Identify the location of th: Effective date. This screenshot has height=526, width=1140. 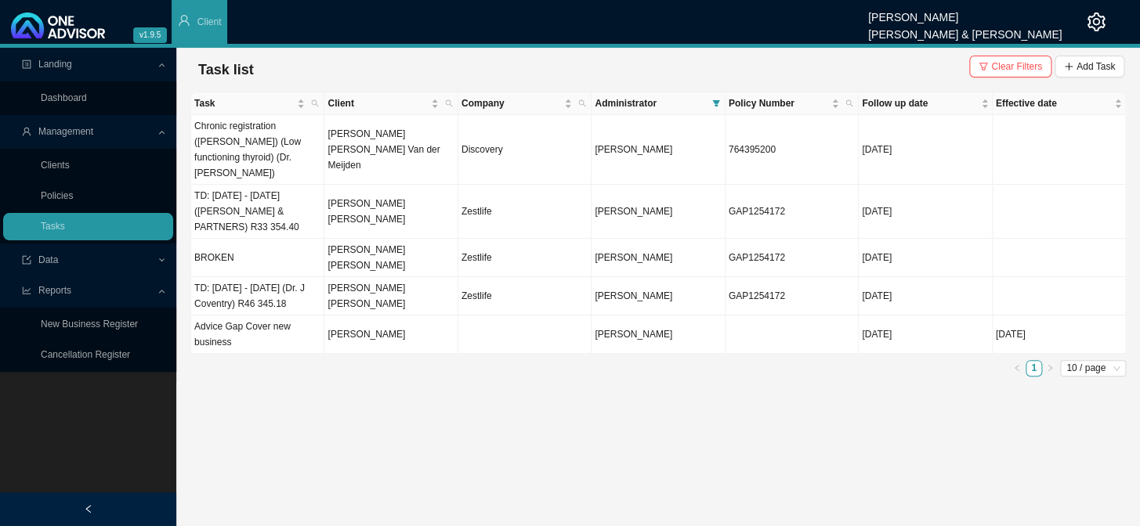
(1059, 103).